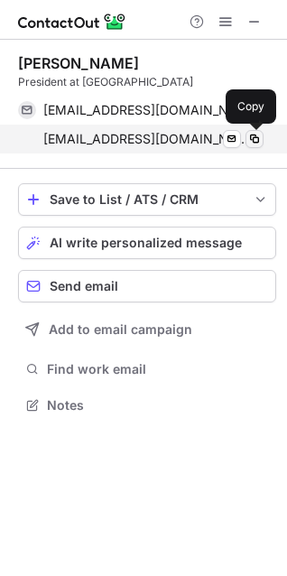 The width and height of the screenshot is (287, 576). What do you see at coordinates (147, 199) in the screenshot?
I see `button: save-profile-one-click` at bounding box center [147, 199].